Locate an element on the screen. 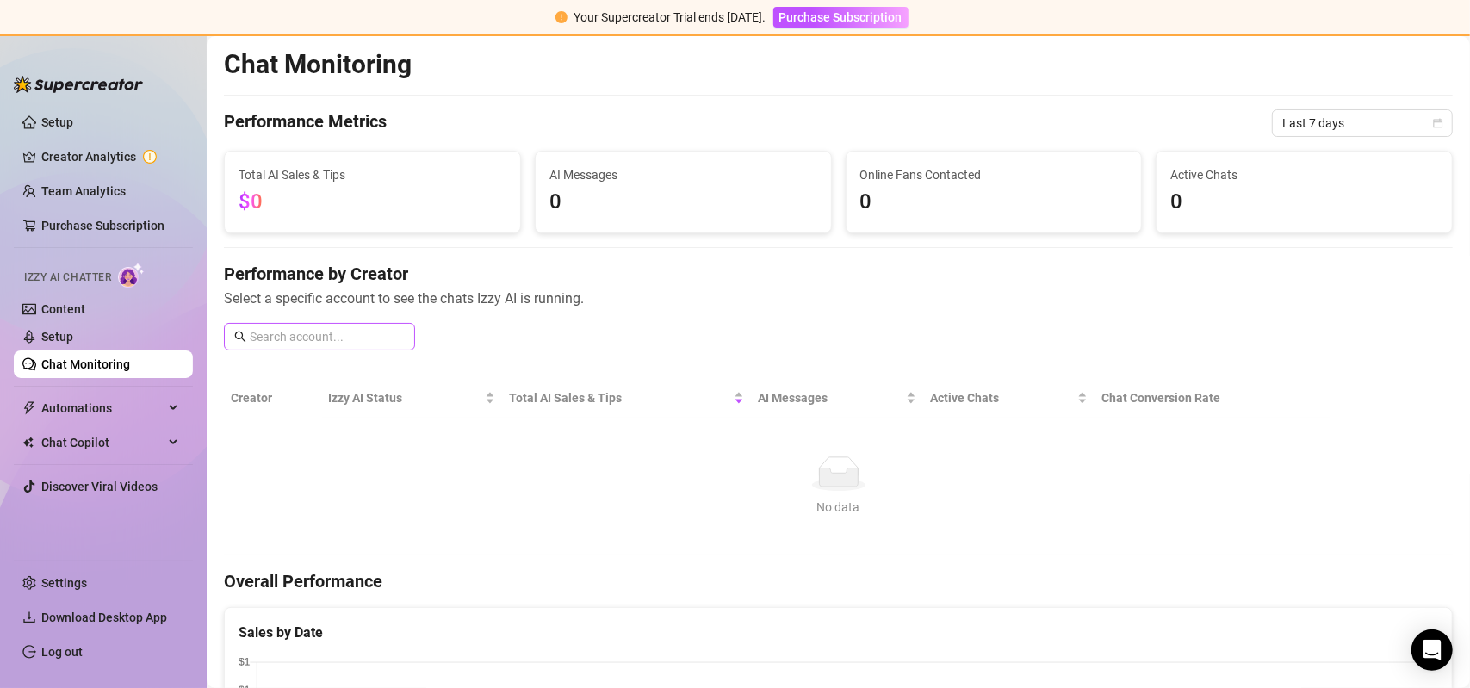  th: Chat Conversion Rate is located at coordinates (1212, 398).